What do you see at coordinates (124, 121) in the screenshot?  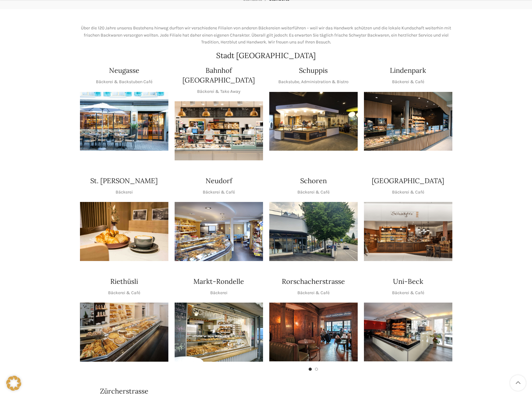 I see `img: Neugasse` at bounding box center [124, 121].